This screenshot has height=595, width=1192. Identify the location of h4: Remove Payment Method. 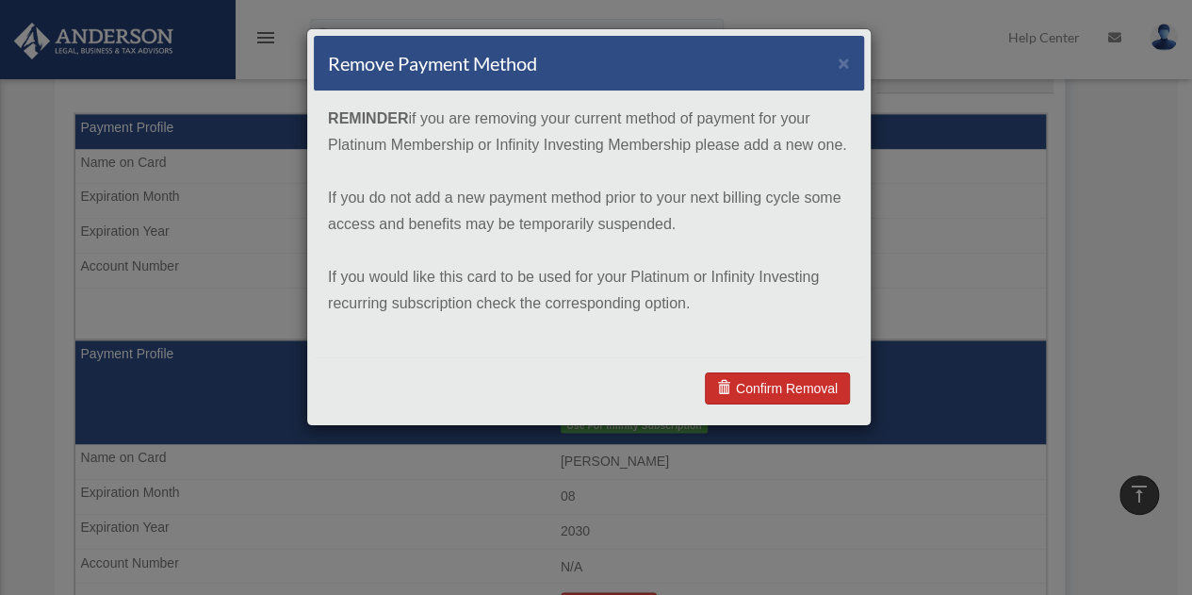
(432, 63).